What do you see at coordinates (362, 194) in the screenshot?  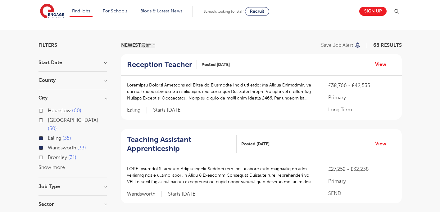 I see `p: SEND` at bounding box center [362, 194].